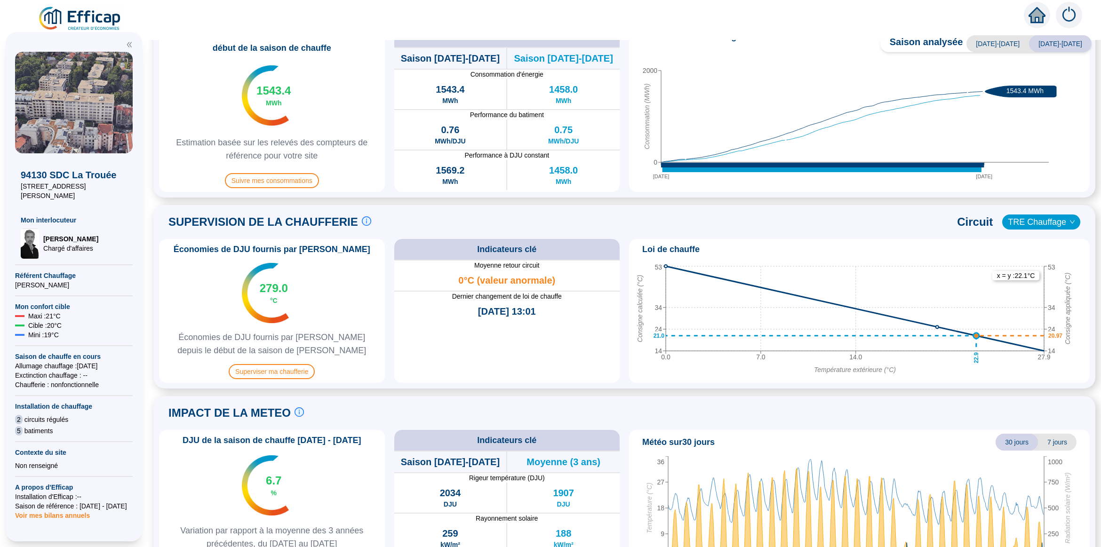 This screenshot has height=547, width=1101. Describe the element at coordinates (39, 431) in the screenshot. I see `span: batiments` at that location.